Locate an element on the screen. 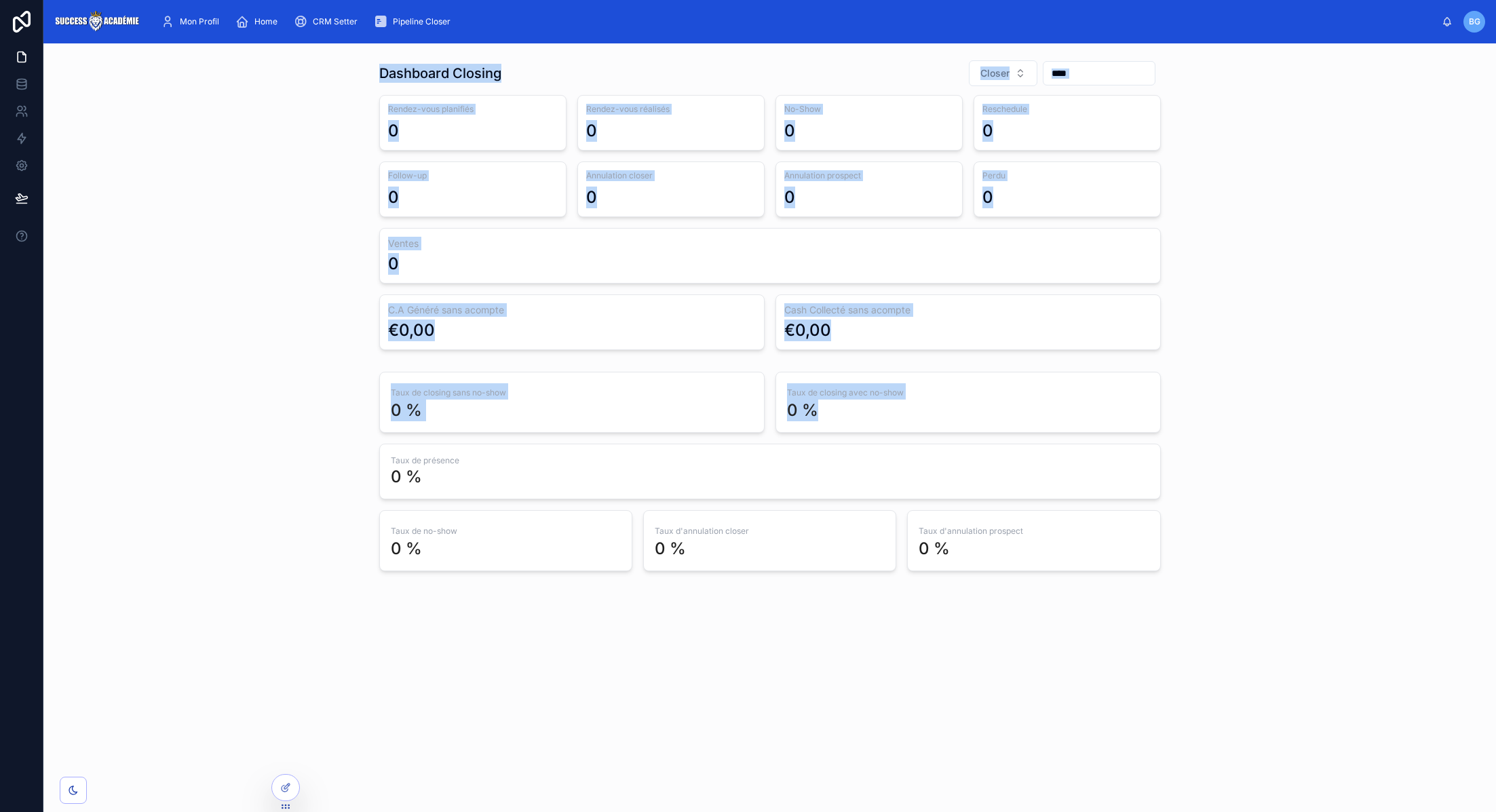 This screenshot has width=1496, height=812. a: Home is located at coordinates (259, 22).